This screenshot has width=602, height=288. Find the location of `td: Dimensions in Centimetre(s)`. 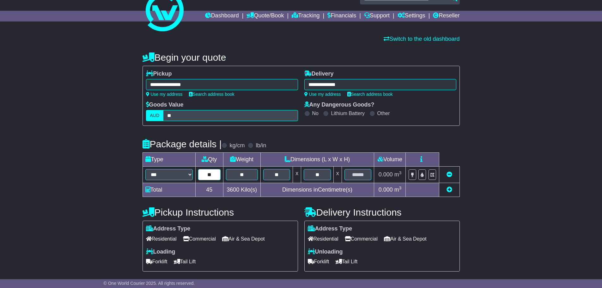

td: Dimensions in Centimetre(s) is located at coordinates (317, 190).